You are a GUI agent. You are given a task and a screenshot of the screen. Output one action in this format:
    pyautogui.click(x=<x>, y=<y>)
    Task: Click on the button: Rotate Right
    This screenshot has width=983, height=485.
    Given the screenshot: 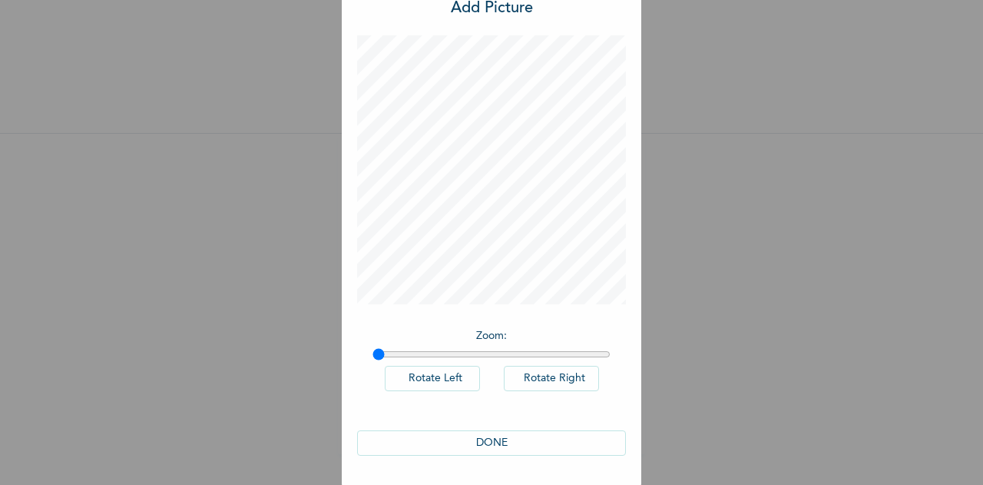 What is the action you would take?
    pyautogui.click(x=551, y=378)
    